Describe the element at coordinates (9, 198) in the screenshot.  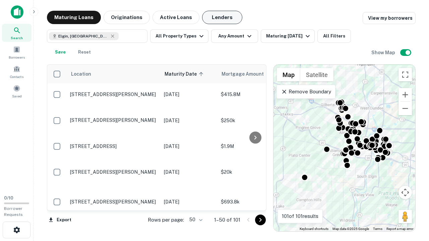
I see `span: 0 / 10` at that location.